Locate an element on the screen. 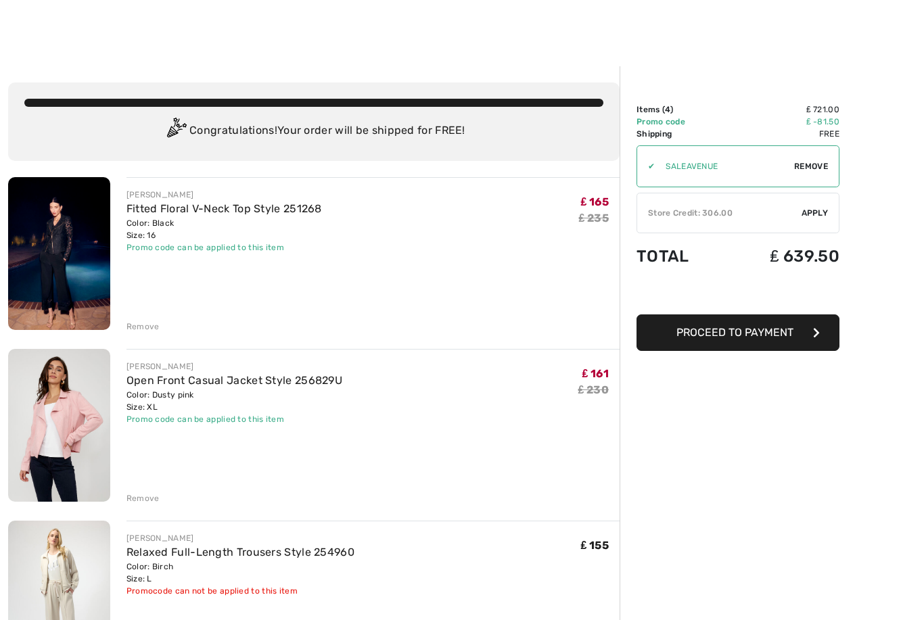 This screenshot has height=620, width=924. td: ₤ 639.50 is located at coordinates (781, 256).